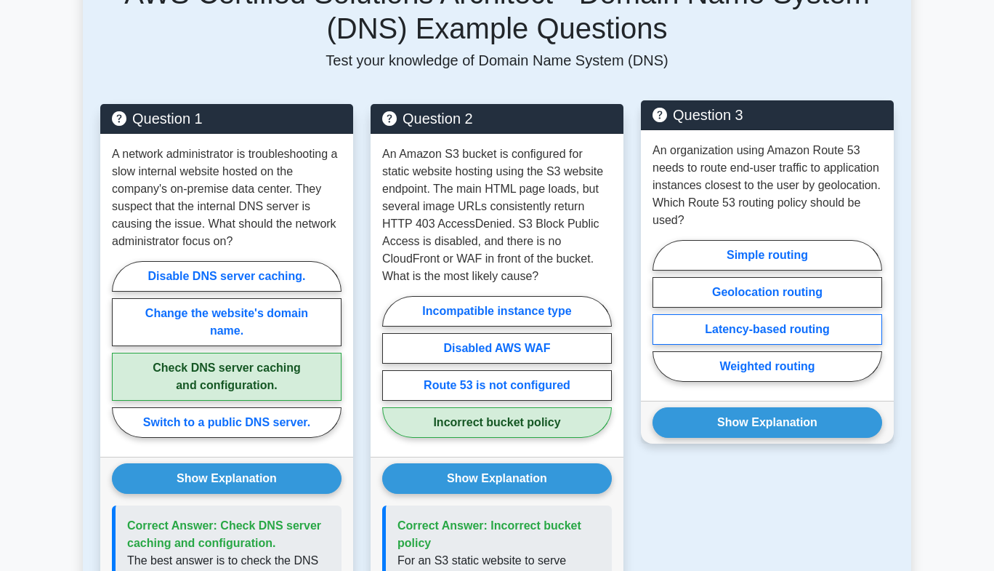 The image size is (994, 571). Describe the element at coordinates (768, 329) in the screenshot. I see `label: Latency-based routing` at that location.